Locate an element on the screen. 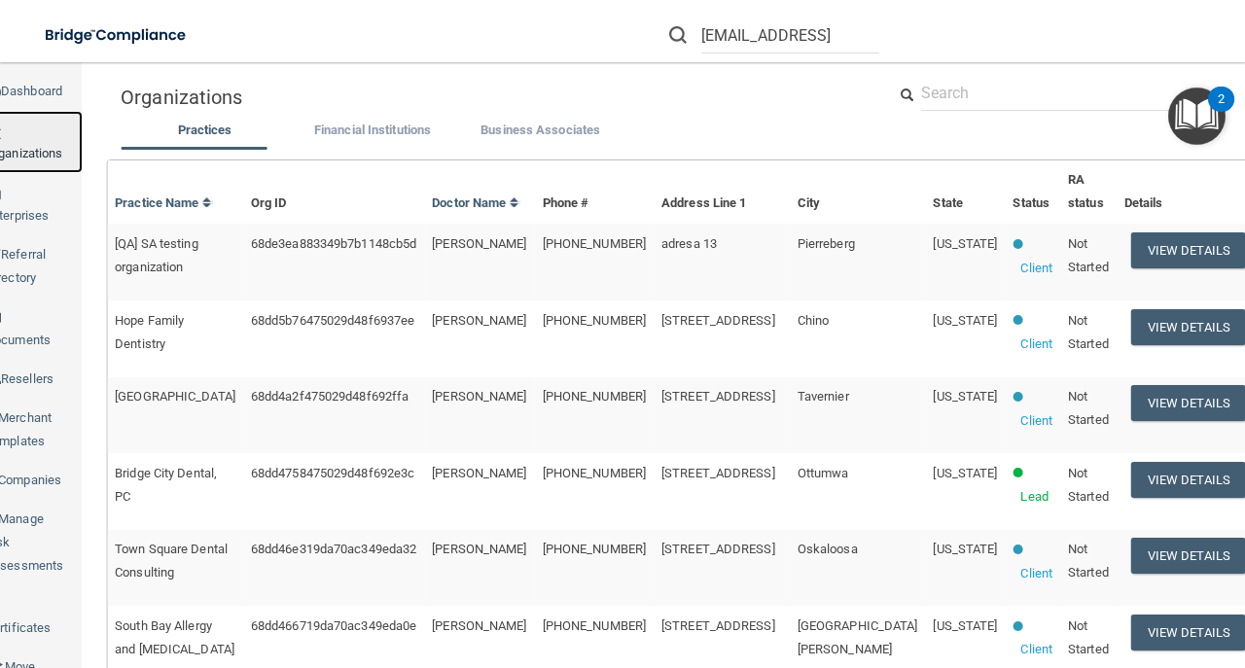 This screenshot has width=1245, height=668. span: 68dd4758475029d48f692e3c is located at coordinates (333, 473).